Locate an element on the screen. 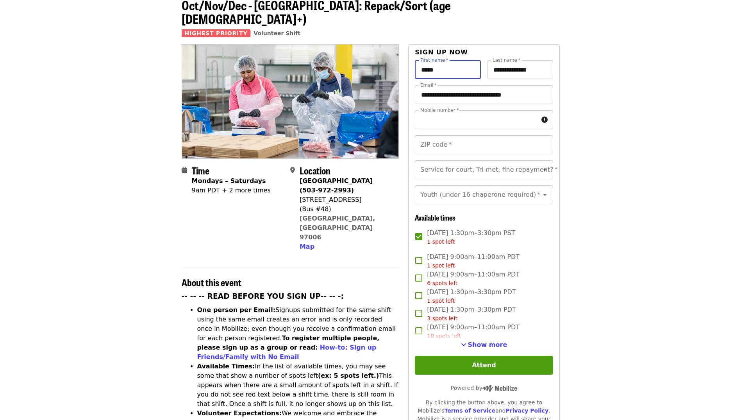 The width and height of the screenshot is (741, 420). span: Highest Priority is located at coordinates (216, 33).